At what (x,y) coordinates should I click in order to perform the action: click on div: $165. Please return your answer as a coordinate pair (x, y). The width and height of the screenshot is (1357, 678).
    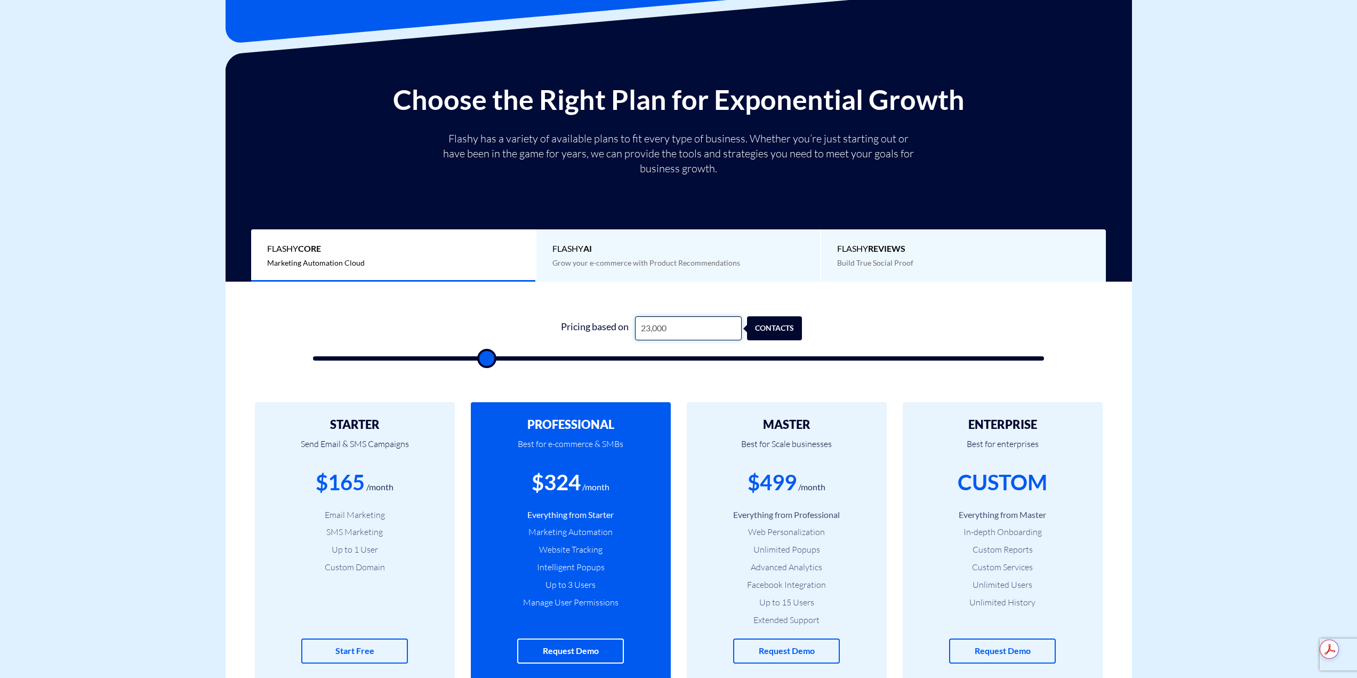
    Looking at the image, I should click on (340, 482).